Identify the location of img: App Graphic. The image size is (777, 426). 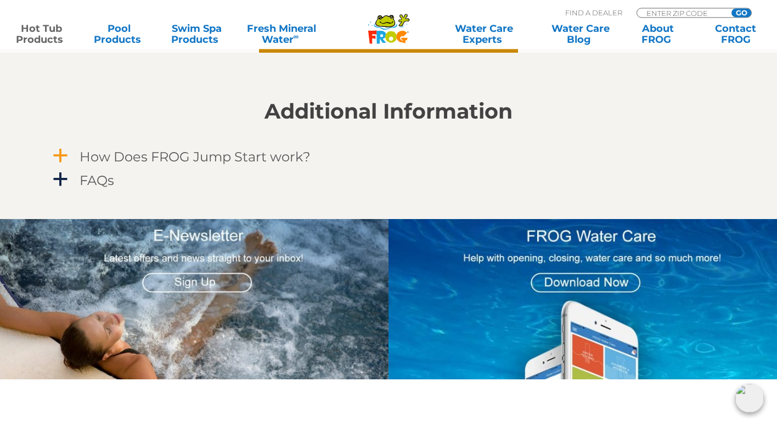
(583, 300).